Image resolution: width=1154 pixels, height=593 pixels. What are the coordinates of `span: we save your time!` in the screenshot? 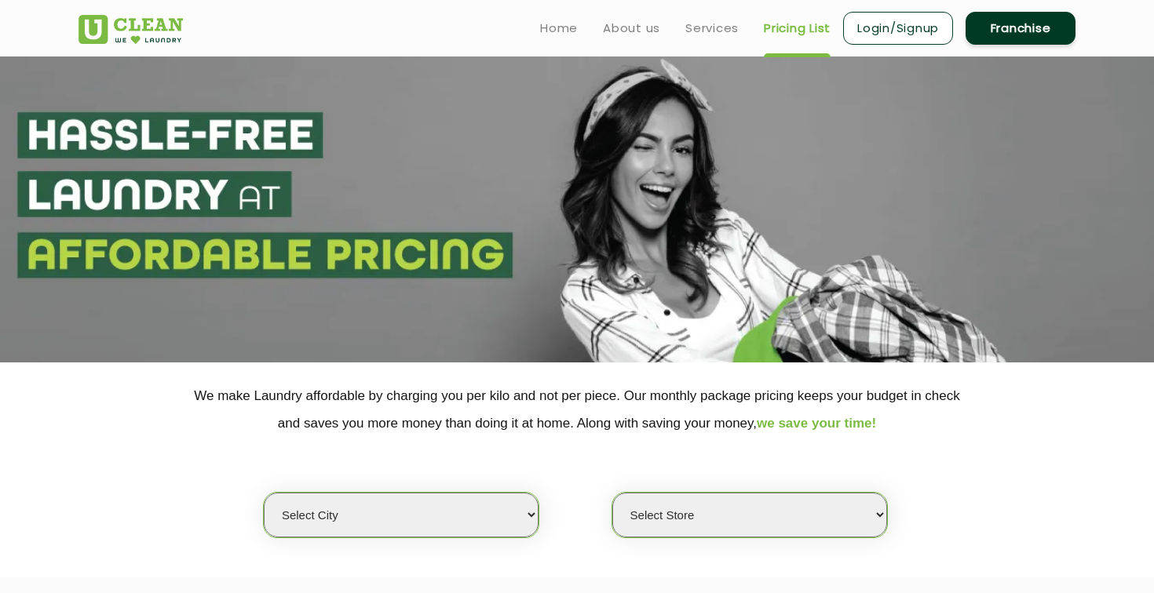 It's located at (816, 423).